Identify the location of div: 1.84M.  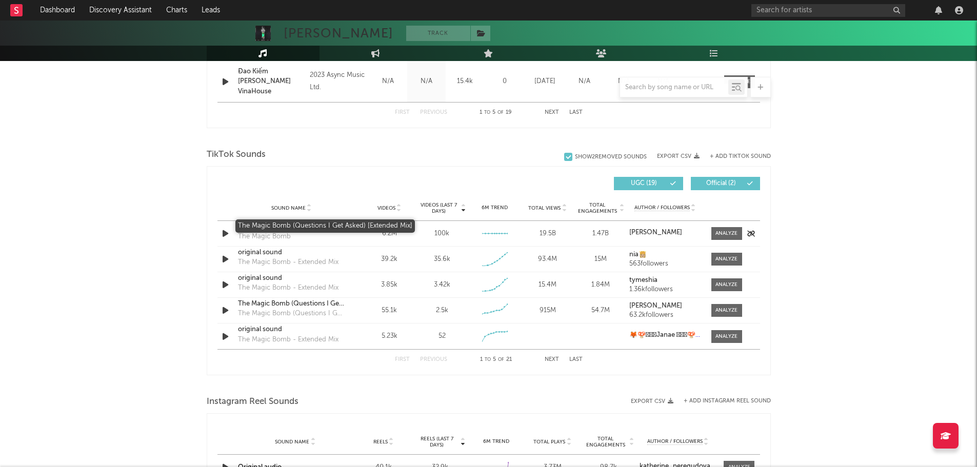
(600, 285).